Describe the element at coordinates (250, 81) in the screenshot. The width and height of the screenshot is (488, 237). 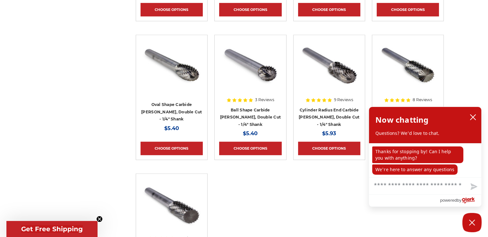
I see `a: ball shape carbide bur 1/4" shank` at that location.